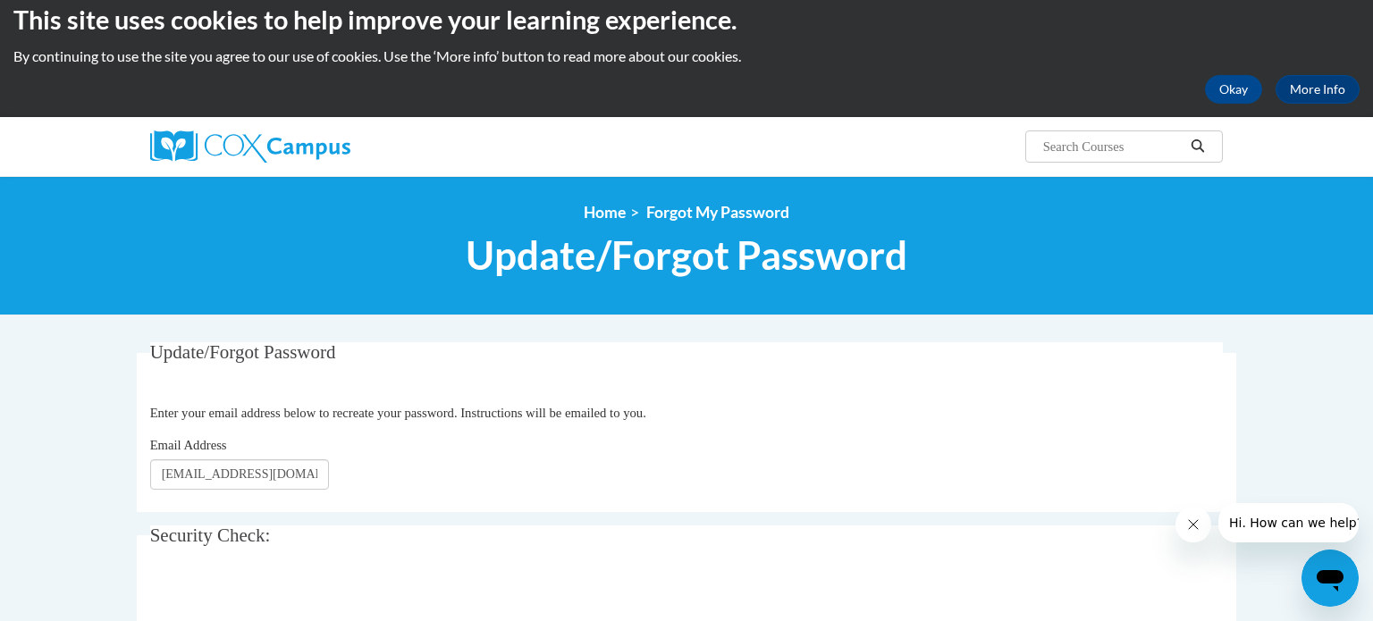 This screenshot has width=1373, height=621. What do you see at coordinates (320, 147) in the screenshot?
I see `a: Cox Campus` at bounding box center [320, 147].